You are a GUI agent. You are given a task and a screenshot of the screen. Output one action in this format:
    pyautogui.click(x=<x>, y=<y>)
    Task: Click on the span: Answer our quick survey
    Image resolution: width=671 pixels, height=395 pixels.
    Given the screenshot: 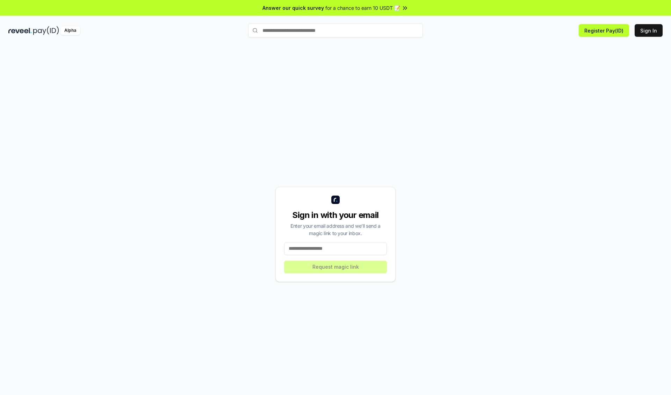 What is the action you would take?
    pyautogui.click(x=293, y=8)
    